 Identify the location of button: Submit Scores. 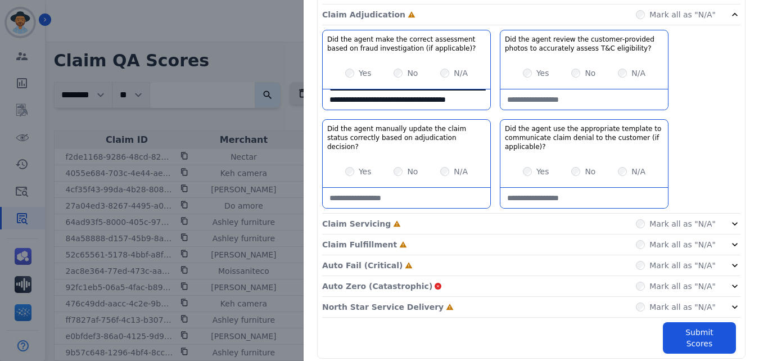
(699, 338).